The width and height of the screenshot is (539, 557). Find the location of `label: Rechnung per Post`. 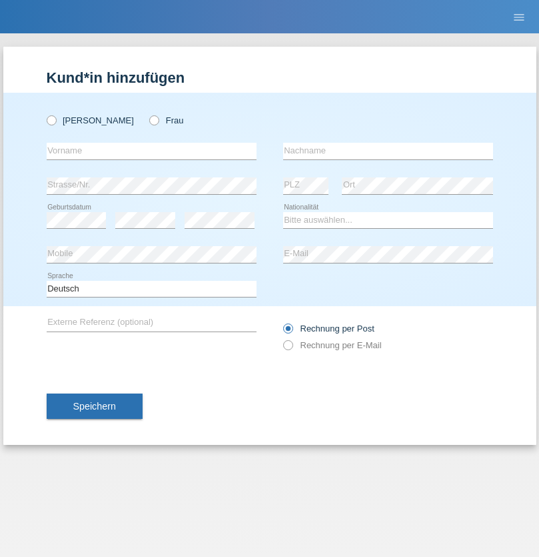

label: Rechnung per Post is located at coordinates (329, 328).